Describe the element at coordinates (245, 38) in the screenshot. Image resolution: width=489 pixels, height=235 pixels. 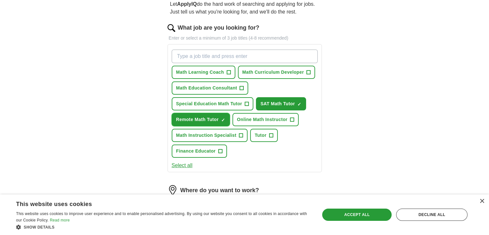
I see `p: Enter or select a minimum of 3 job titles (4-8 recommended)` at that location.